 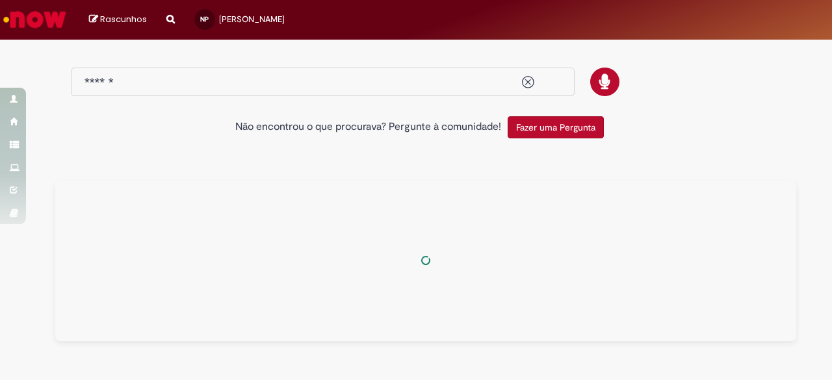 What do you see at coordinates (556, 127) in the screenshot?
I see `button: Fazer uma Pergunta` at bounding box center [556, 127].